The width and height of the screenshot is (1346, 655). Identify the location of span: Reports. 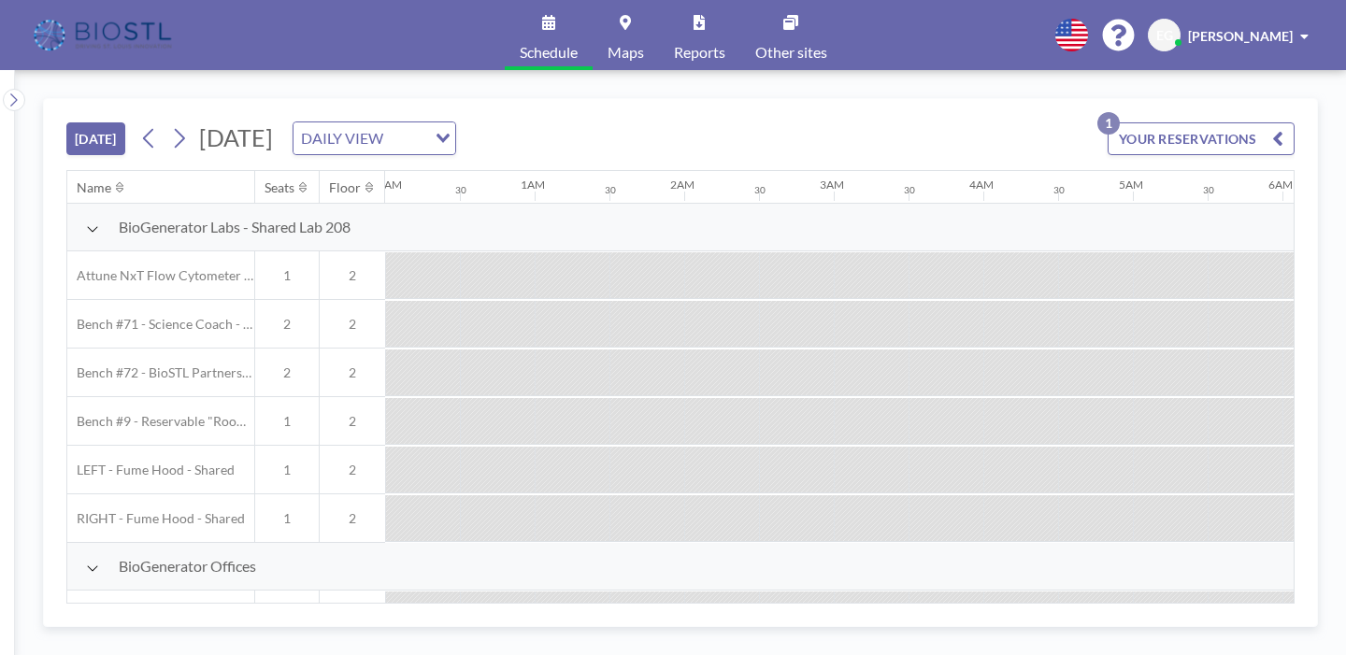
(699, 52).